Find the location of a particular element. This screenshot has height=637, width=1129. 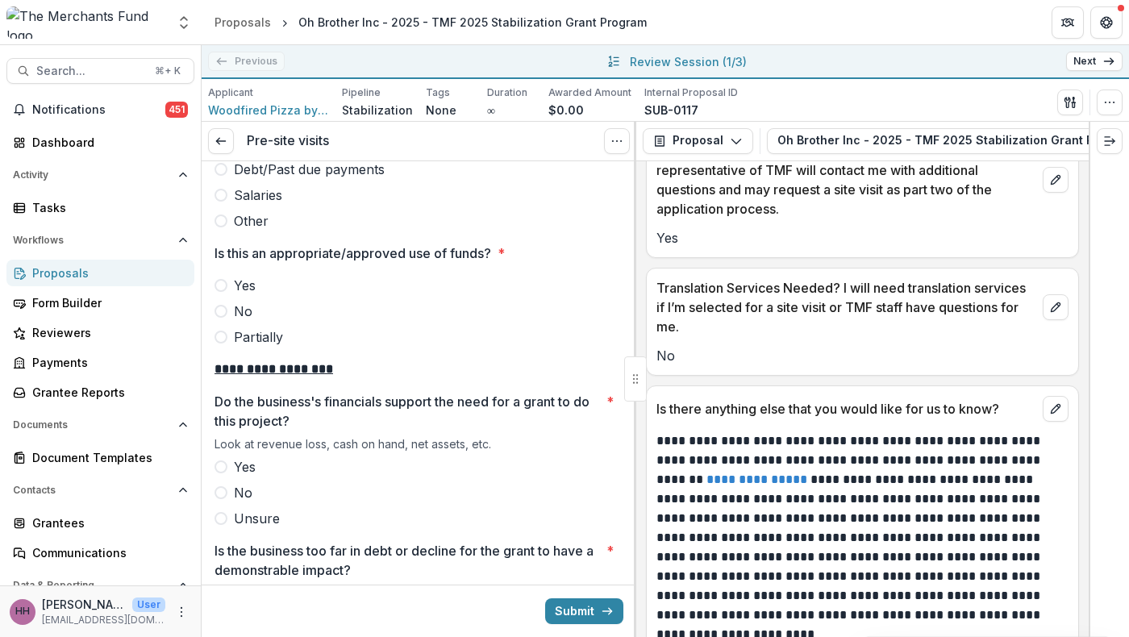

a: Dashboard is located at coordinates (100, 142).